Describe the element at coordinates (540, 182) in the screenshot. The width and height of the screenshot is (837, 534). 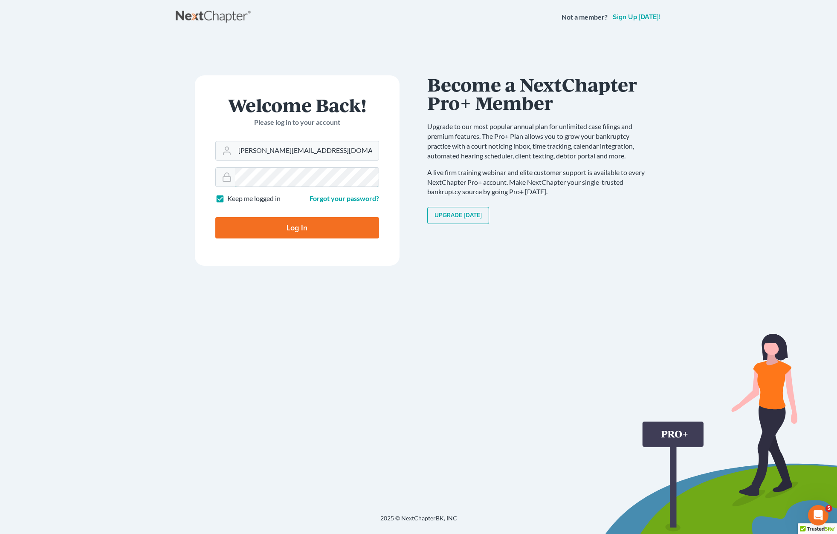
I see `p: A live firm training webinar and elite customer support is available to every NextChapter Pro+ ac...` at that location.